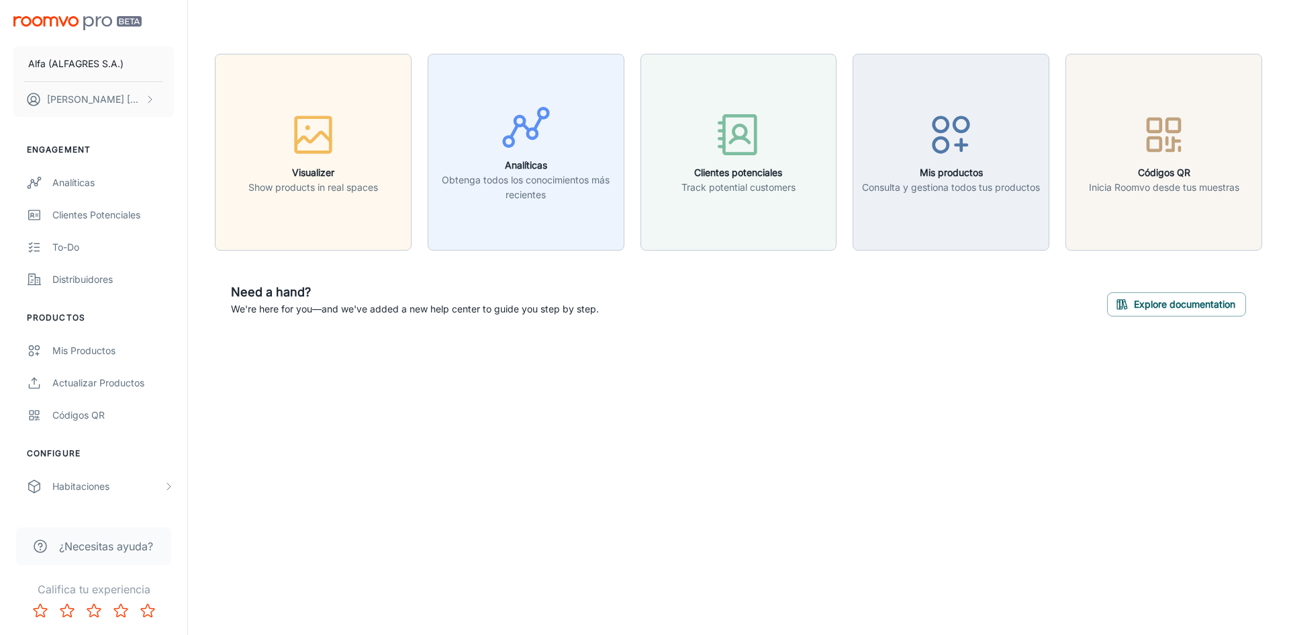 This screenshot has width=1289, height=635. I want to click on div: Mis productos, so click(113, 350).